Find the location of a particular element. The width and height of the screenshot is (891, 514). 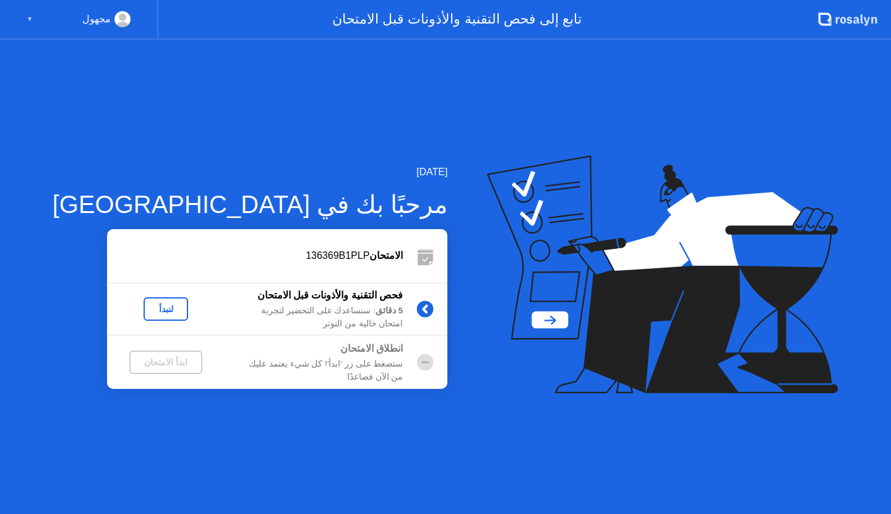

button: لنبدأ is located at coordinates (166, 309).